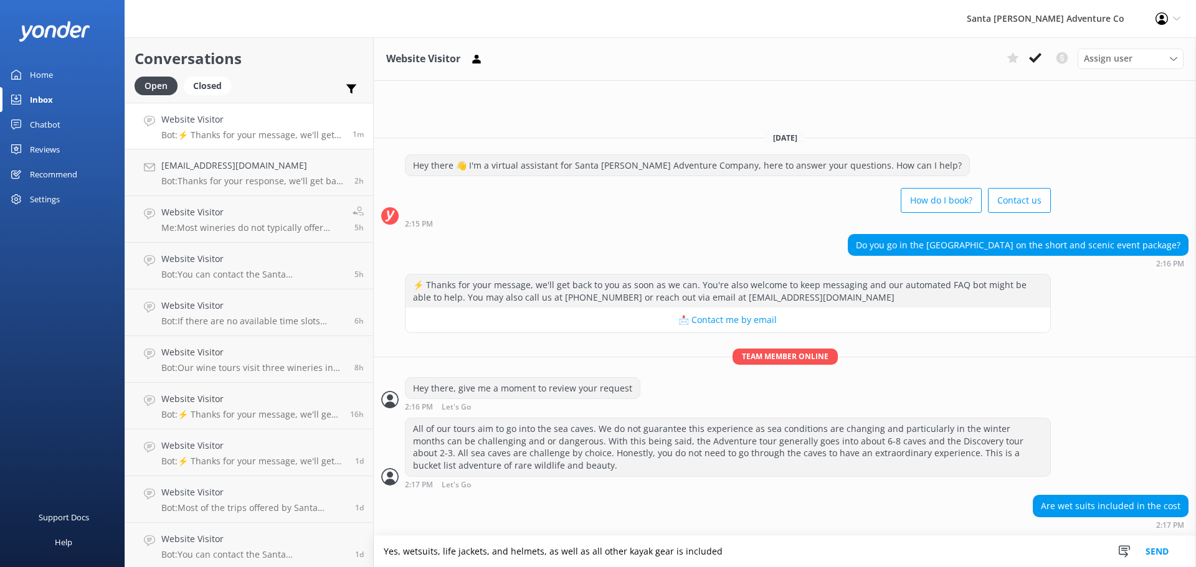 Image resolution: width=1196 pixels, height=567 pixels. What do you see at coordinates (727, 291) in the screenshot?
I see `div: ⚡ Thanks for your message, we'll get back to you as soon as we can. You're also welcome to keep m...` at bounding box center [727, 291].